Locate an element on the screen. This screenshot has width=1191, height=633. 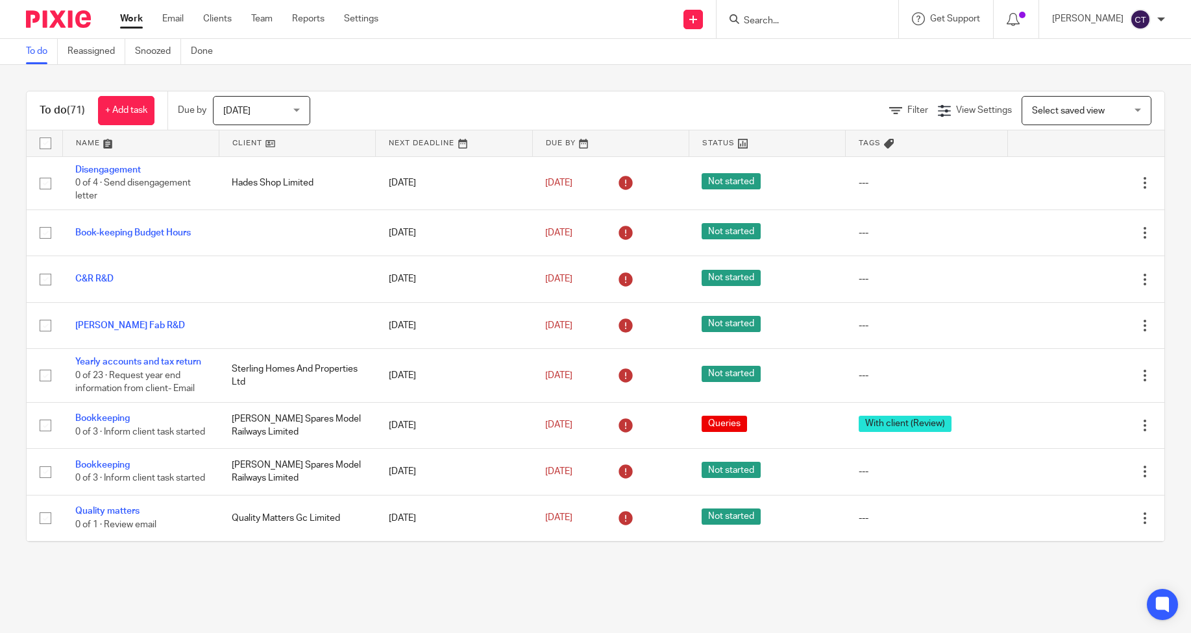
span: With client (Review) is located at coordinates (905, 424).